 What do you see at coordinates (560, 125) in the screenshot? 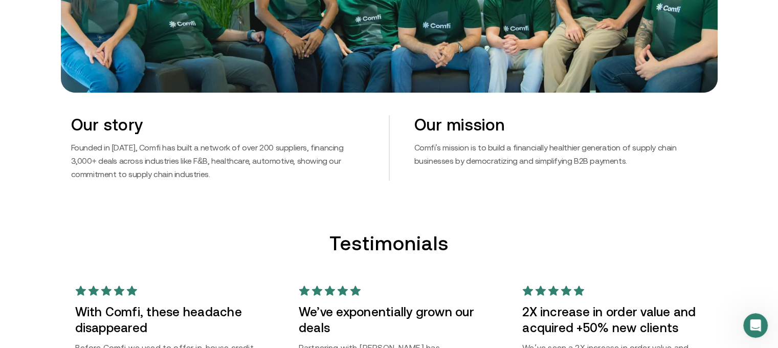
I see `h2: Our mission` at bounding box center [560, 125].